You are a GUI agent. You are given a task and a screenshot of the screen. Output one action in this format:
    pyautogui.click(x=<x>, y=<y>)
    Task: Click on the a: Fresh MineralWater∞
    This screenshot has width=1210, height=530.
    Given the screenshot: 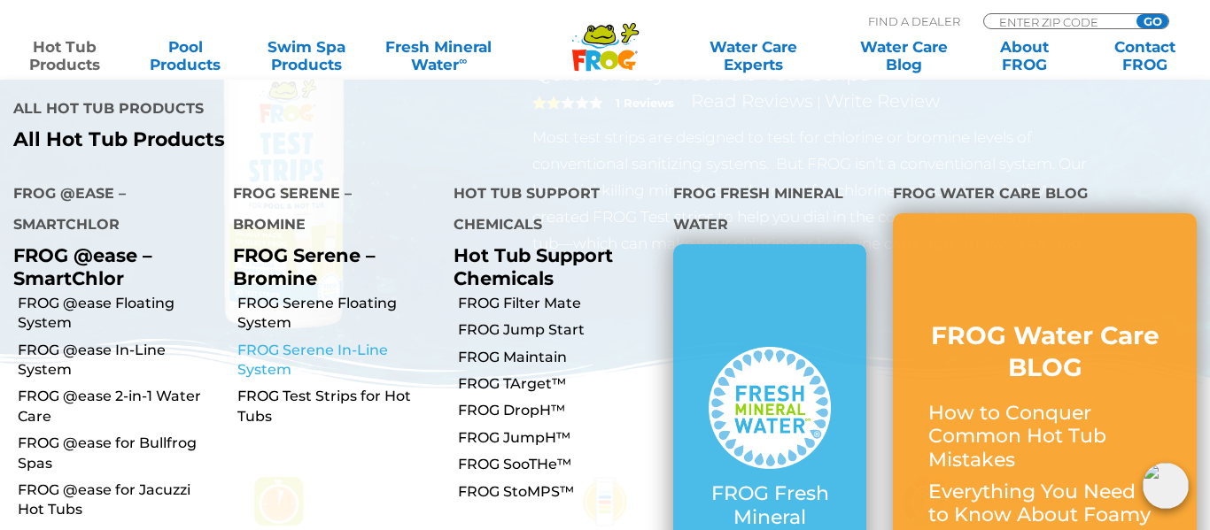 What is the action you would take?
    pyautogui.click(x=438, y=56)
    